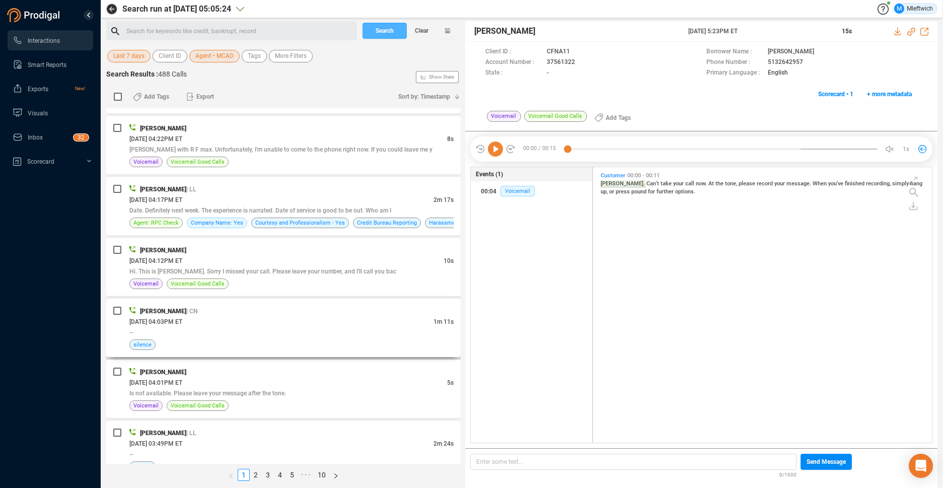 Image resolution: width=943 pixels, height=488 pixels. Describe the element at coordinates (778, 73) in the screenshot. I see `span: English` at that location.